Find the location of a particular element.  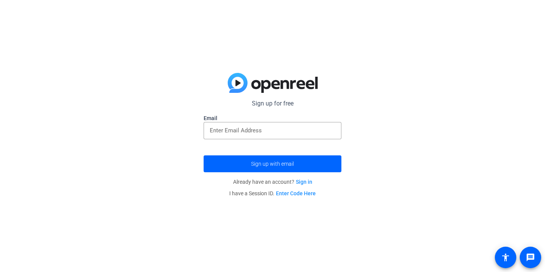

p: Sign up for free is located at coordinates (273, 103).